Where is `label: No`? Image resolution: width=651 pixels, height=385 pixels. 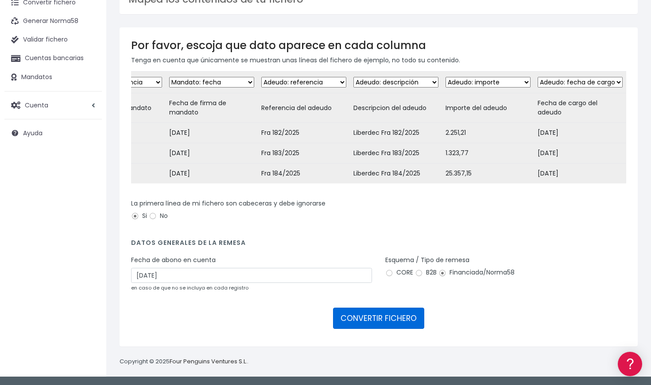
label: No is located at coordinates (158, 216).